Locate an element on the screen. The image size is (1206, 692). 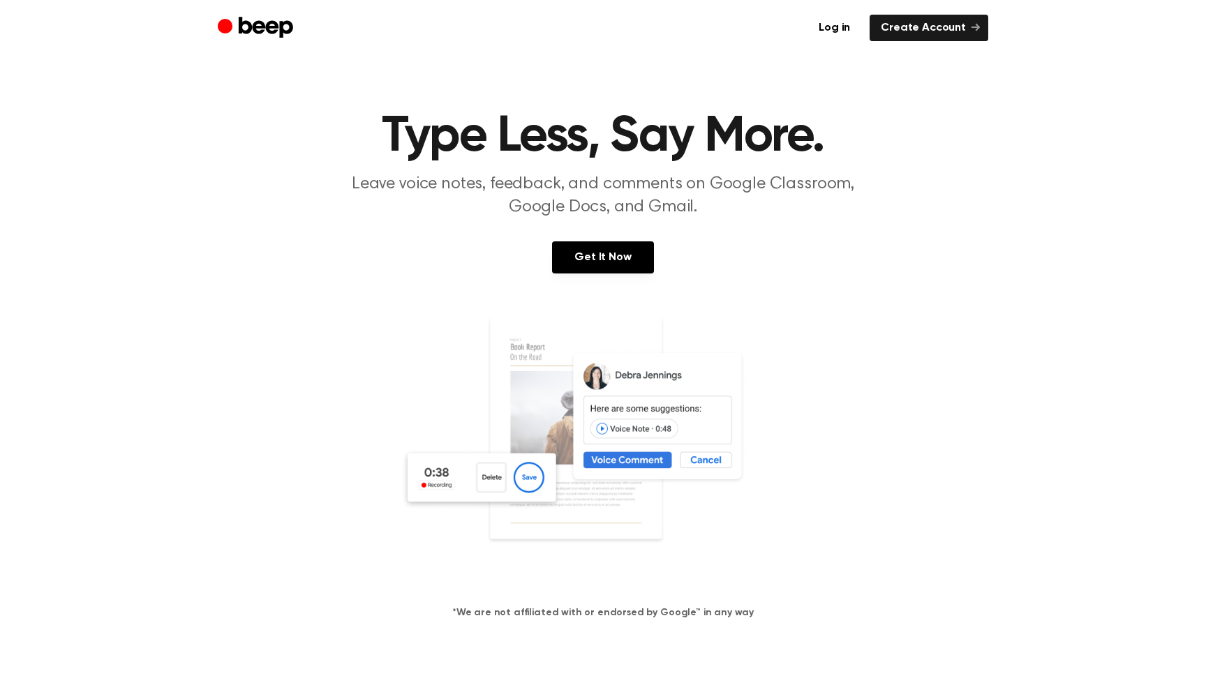
h1: Type Less, Say More. is located at coordinates (603, 137).